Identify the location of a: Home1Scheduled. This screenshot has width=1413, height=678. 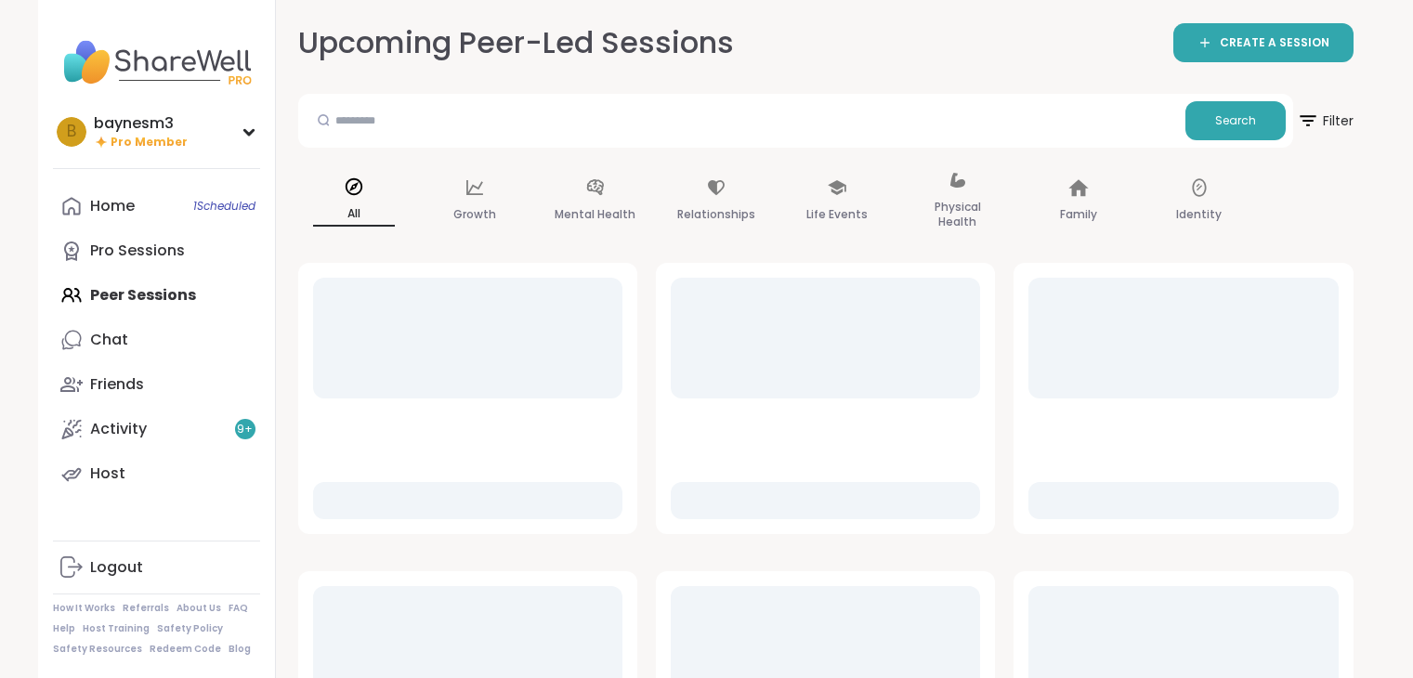
(156, 206).